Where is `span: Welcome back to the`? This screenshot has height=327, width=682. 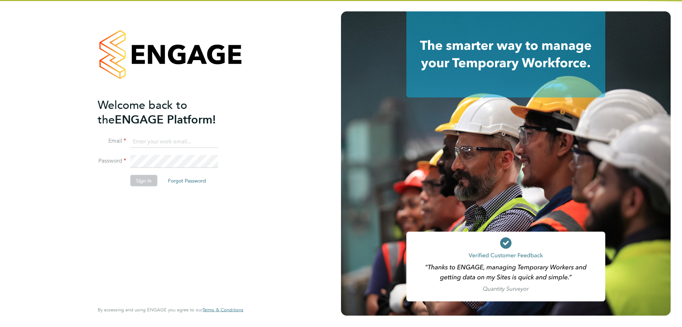
span: Welcome back to the is located at coordinates (143, 112).